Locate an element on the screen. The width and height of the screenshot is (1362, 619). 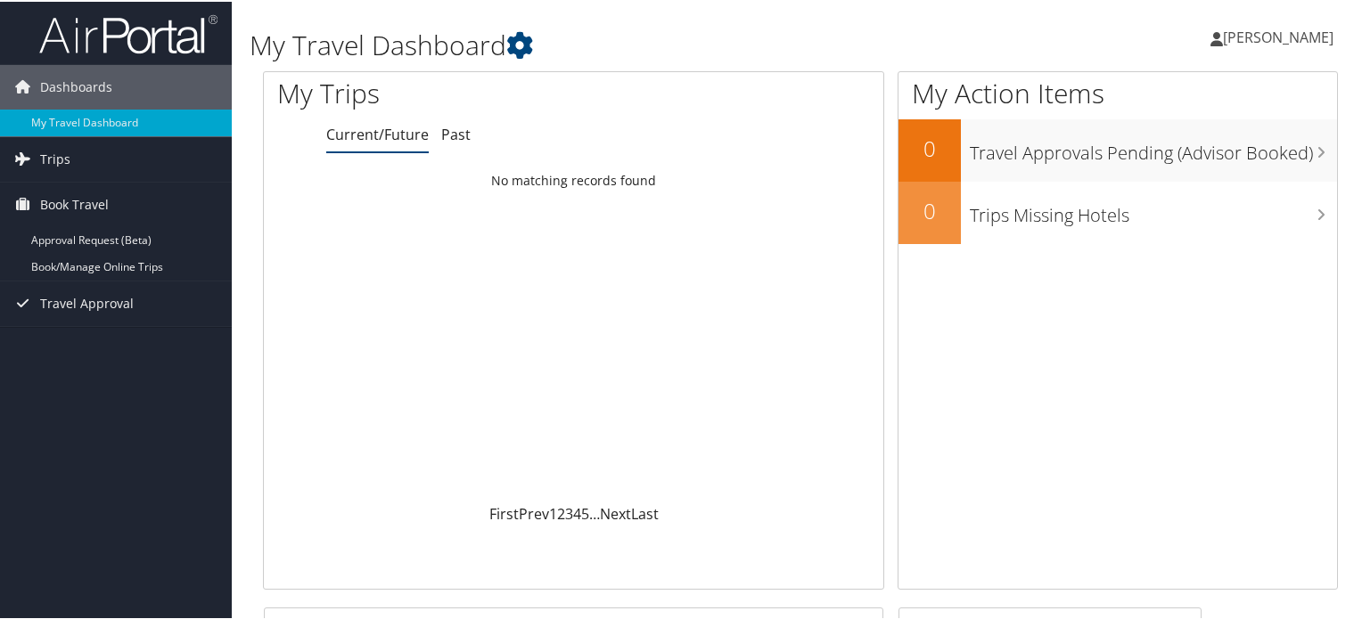
a: Past is located at coordinates (455, 133).